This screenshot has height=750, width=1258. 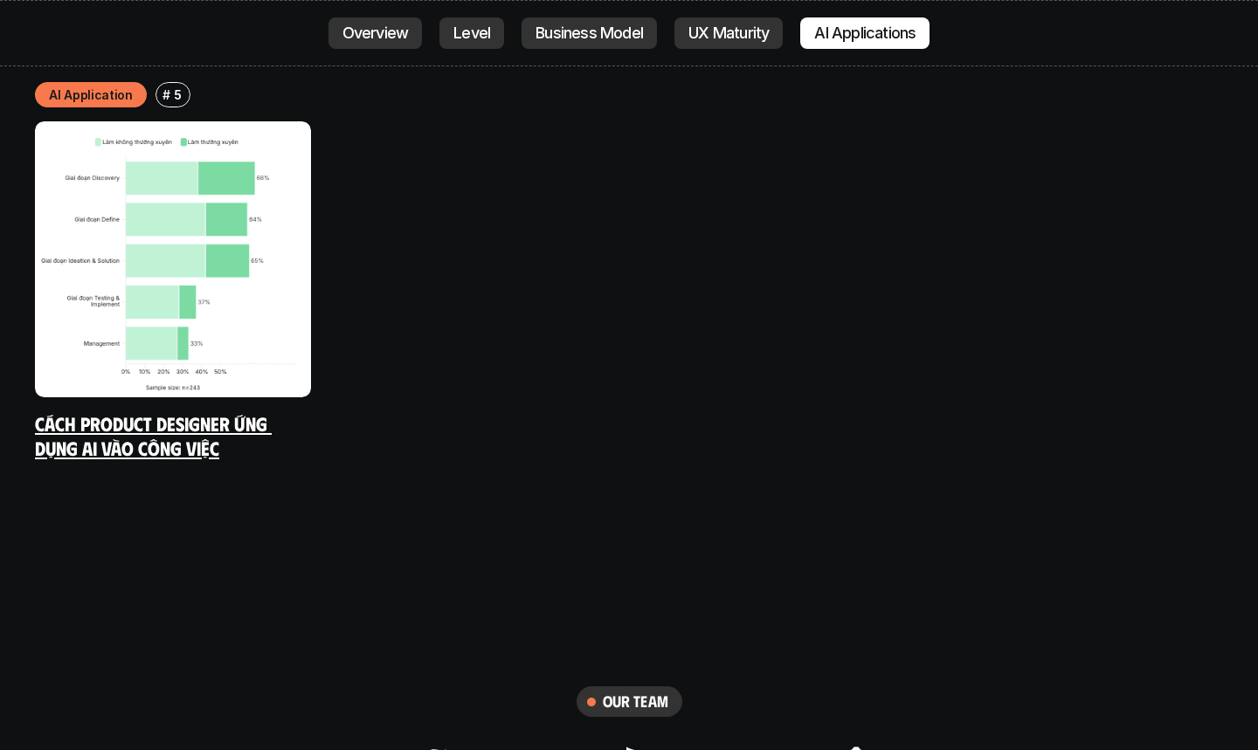 I want to click on p: Level, so click(x=472, y=33).